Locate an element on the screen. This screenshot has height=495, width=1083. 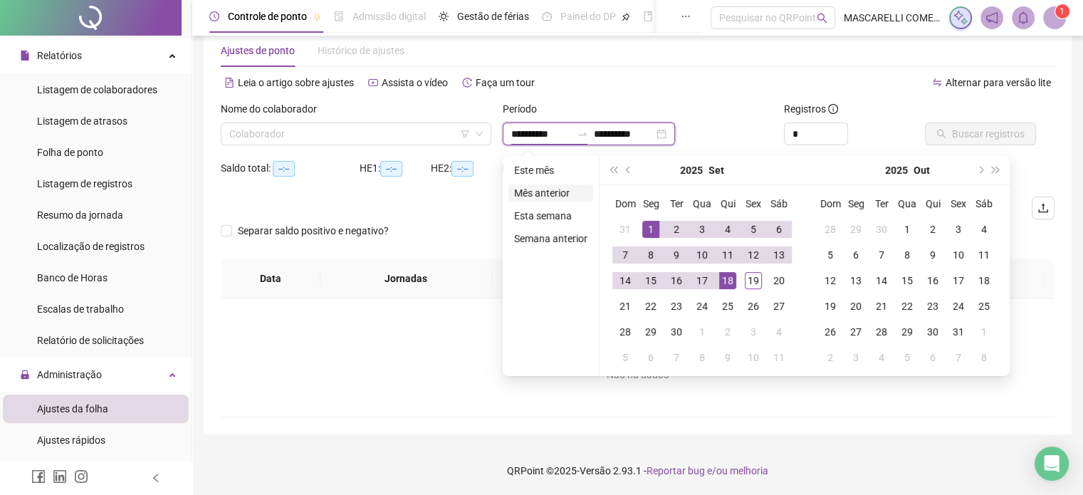
div: 3 is located at coordinates (702, 229).